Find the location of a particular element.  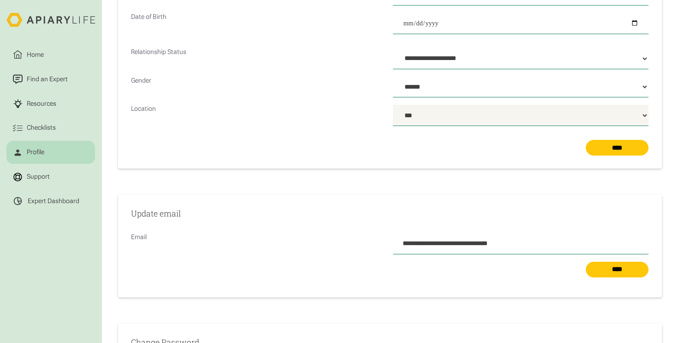

div: Support is located at coordinates (38, 177).